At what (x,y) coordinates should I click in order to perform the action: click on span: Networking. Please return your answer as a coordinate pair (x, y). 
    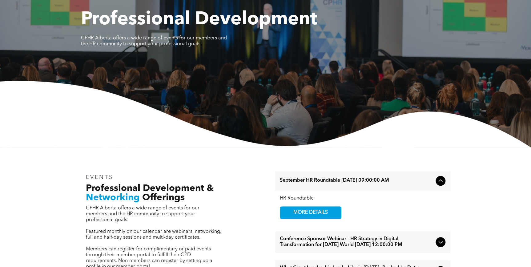
    Looking at the image, I should click on (113, 198).